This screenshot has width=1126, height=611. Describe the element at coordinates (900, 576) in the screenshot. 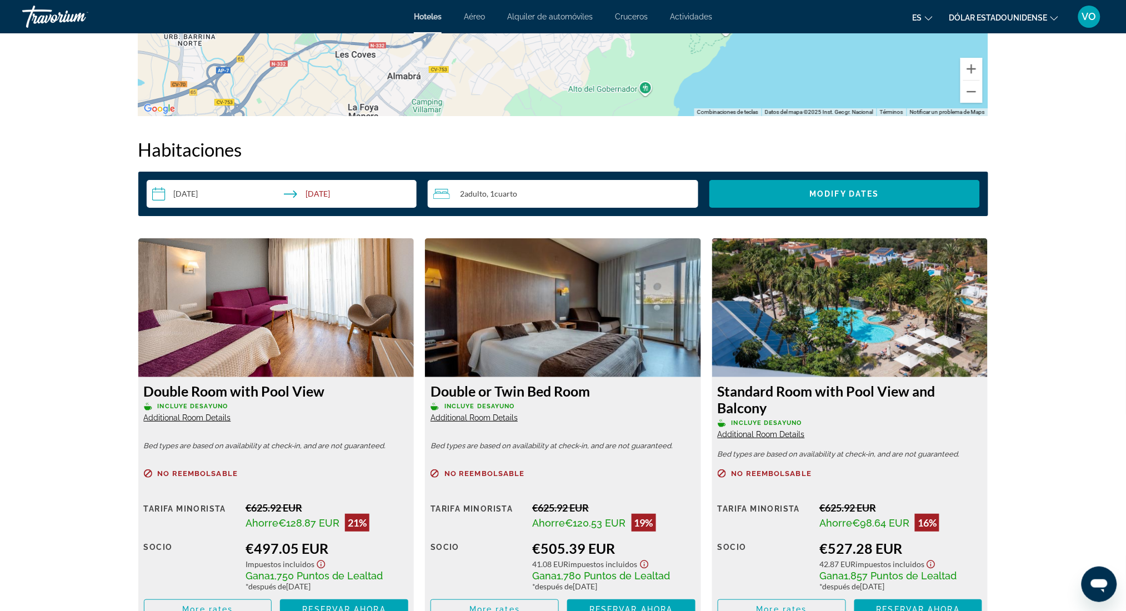

I see `span: 1,857 Puntos de Lealtad` at that location.